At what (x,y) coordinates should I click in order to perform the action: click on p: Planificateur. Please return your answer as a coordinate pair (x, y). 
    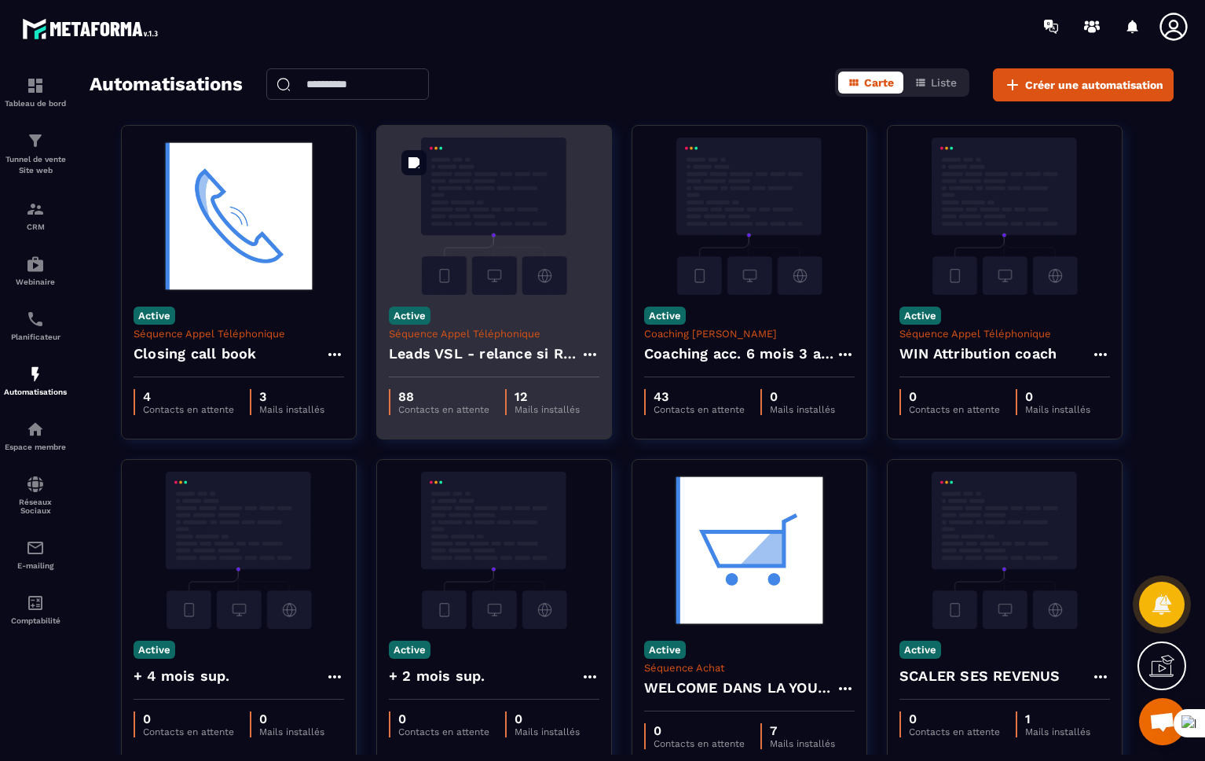
    Looking at the image, I should click on (35, 336).